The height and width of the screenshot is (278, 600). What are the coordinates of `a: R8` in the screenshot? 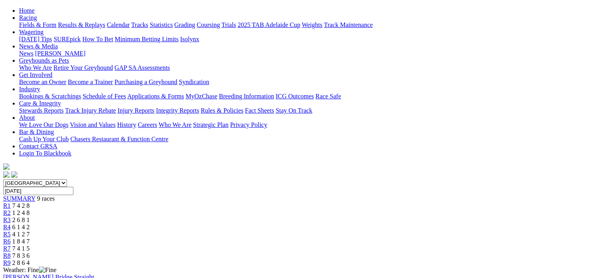 It's located at (7, 256).